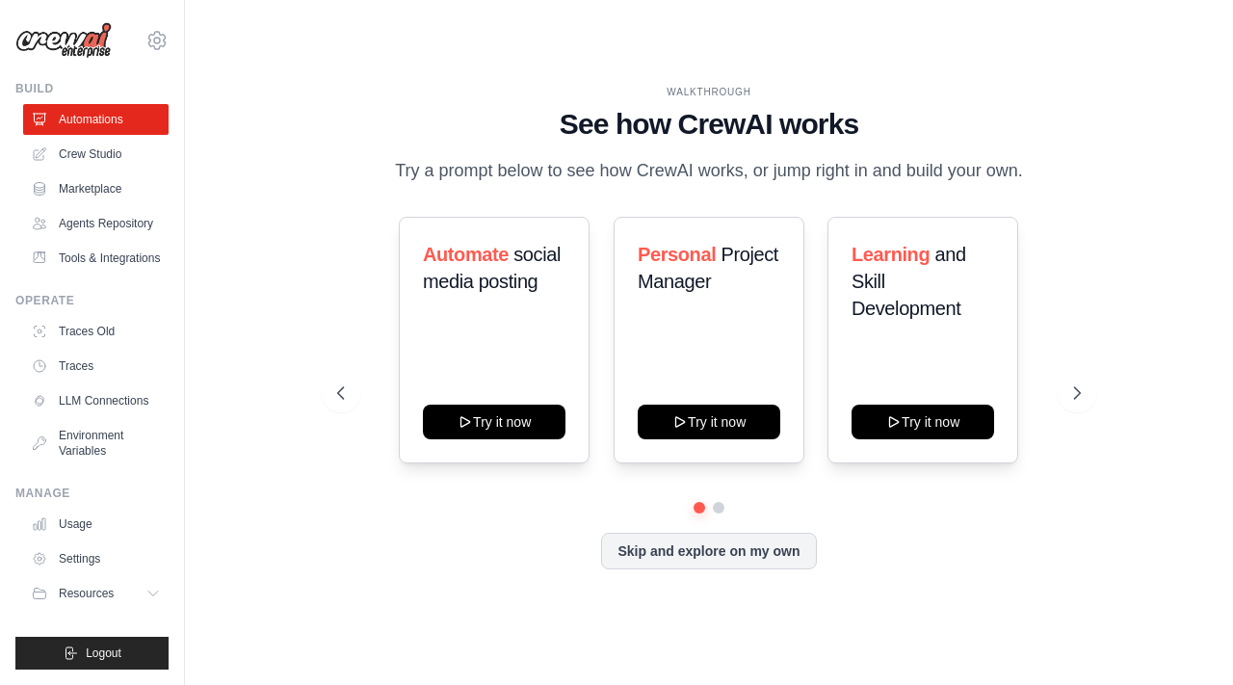 This screenshot has height=685, width=1233. What do you see at coordinates (708, 91) in the screenshot?
I see `div: WALKTHROUGH` at bounding box center [708, 91].